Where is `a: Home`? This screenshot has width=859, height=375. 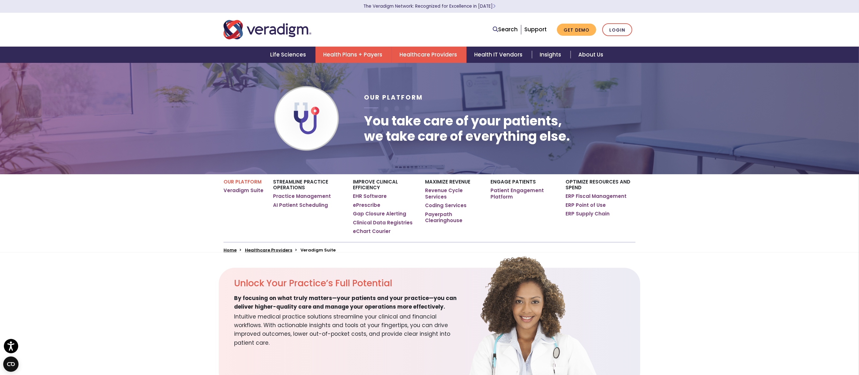 a: Home is located at coordinates (230, 250).